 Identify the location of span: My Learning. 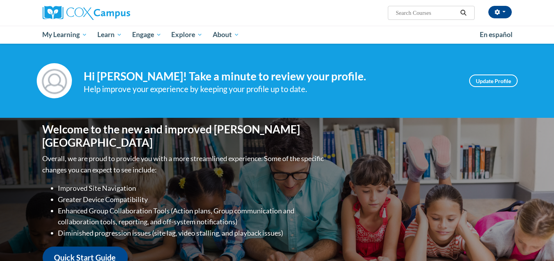
(64, 35).